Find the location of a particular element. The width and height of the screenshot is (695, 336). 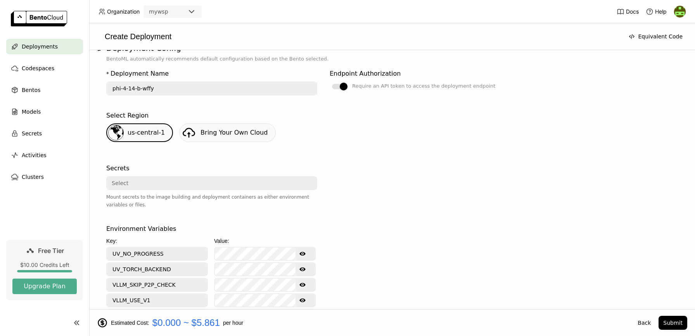

a: Models is located at coordinates (45, 112).